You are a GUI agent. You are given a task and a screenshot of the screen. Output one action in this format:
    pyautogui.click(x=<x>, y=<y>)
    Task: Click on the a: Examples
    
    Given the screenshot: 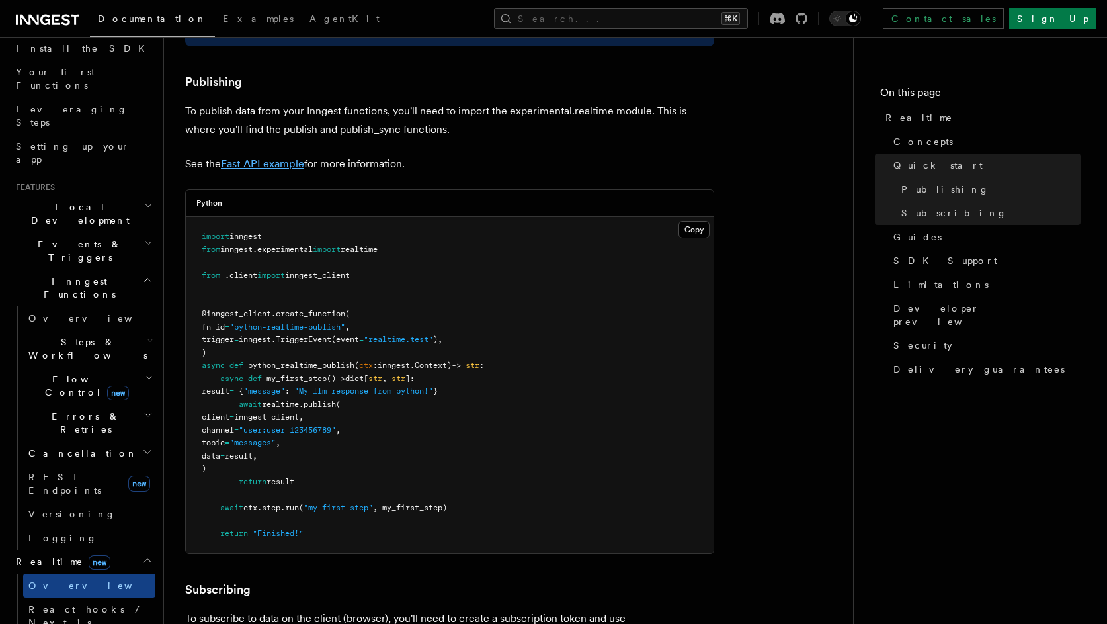 What is the action you would take?
    pyautogui.click(x=258, y=20)
    